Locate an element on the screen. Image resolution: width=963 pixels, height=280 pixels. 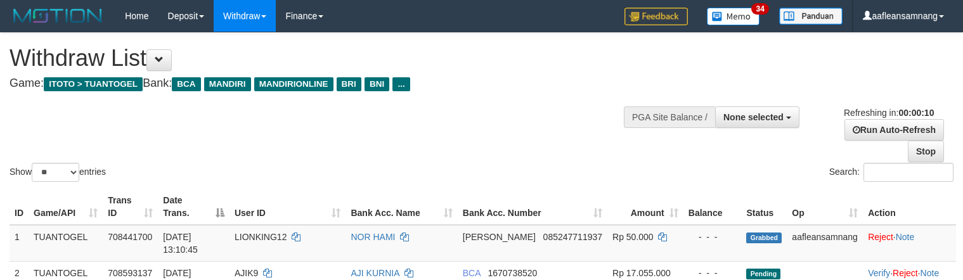
strong: 00:00:10 is located at coordinates (916, 113).